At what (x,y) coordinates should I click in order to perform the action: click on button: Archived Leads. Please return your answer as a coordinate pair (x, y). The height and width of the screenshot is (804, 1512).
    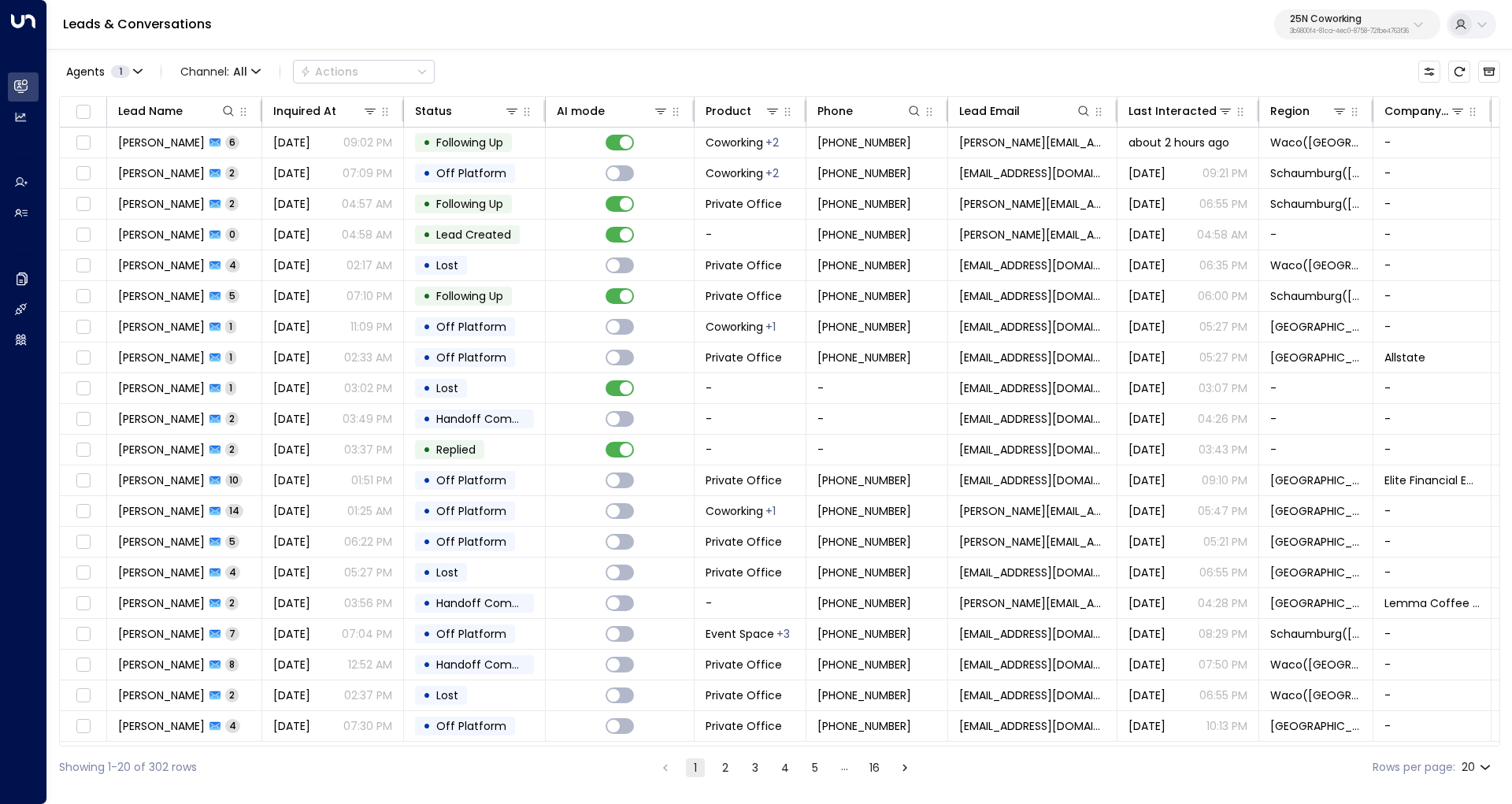
    Looking at the image, I should click on (1489, 71).